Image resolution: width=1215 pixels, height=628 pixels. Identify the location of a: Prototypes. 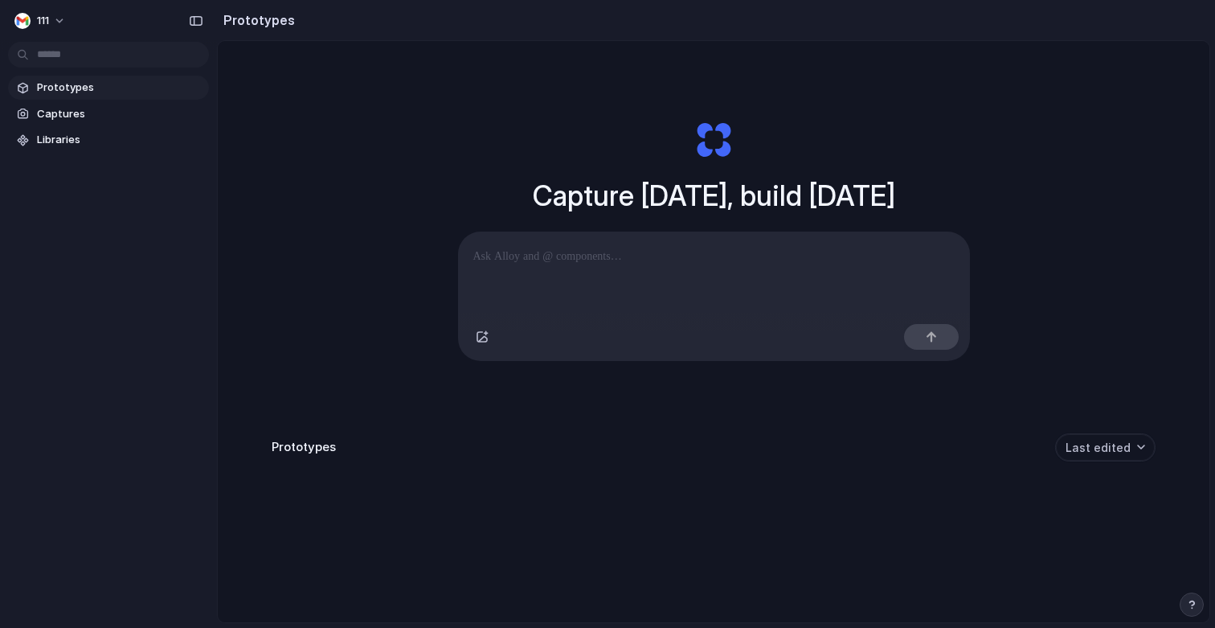
(109, 88).